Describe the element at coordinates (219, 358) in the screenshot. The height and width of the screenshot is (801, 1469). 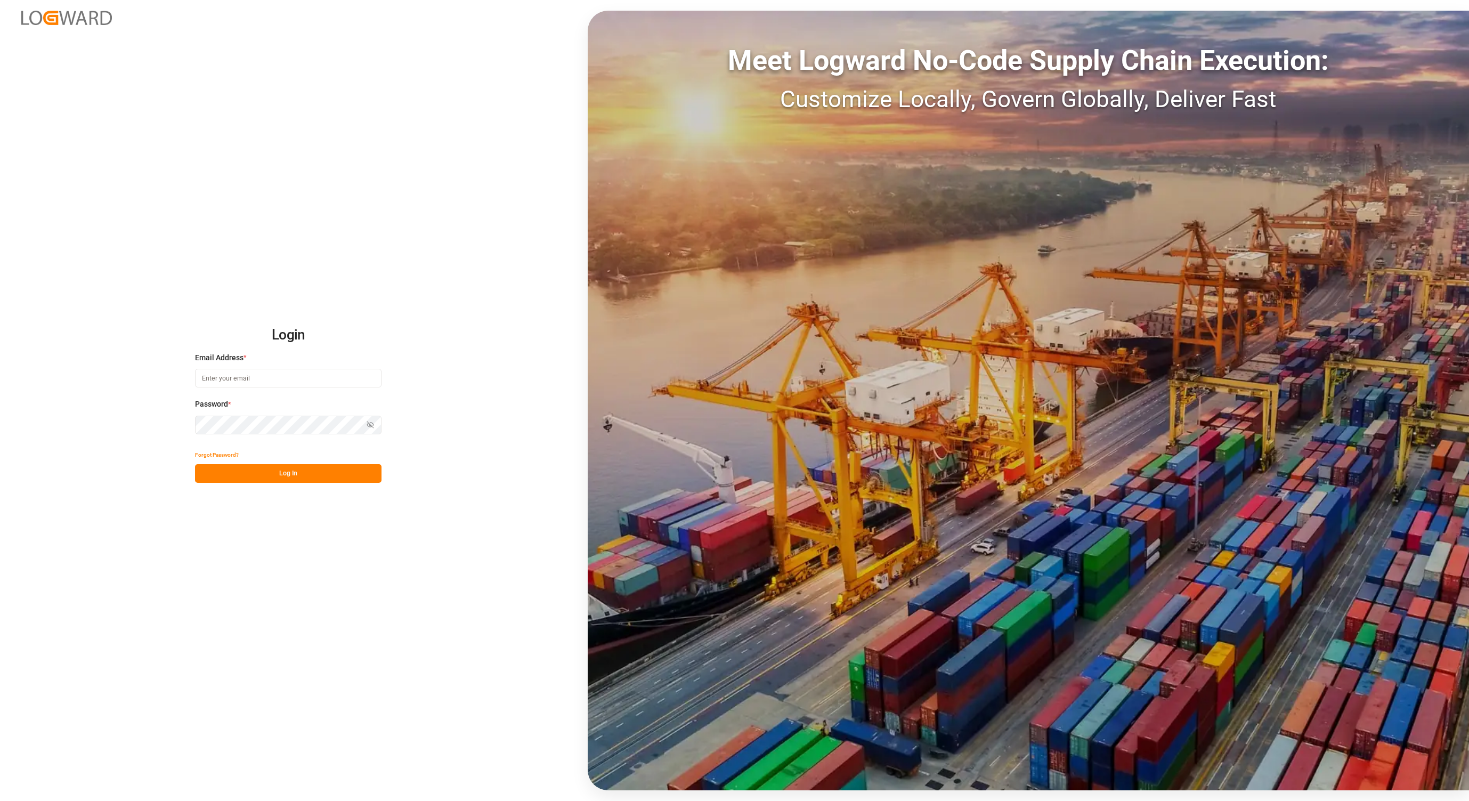
I see `span: Email Address` at that location.